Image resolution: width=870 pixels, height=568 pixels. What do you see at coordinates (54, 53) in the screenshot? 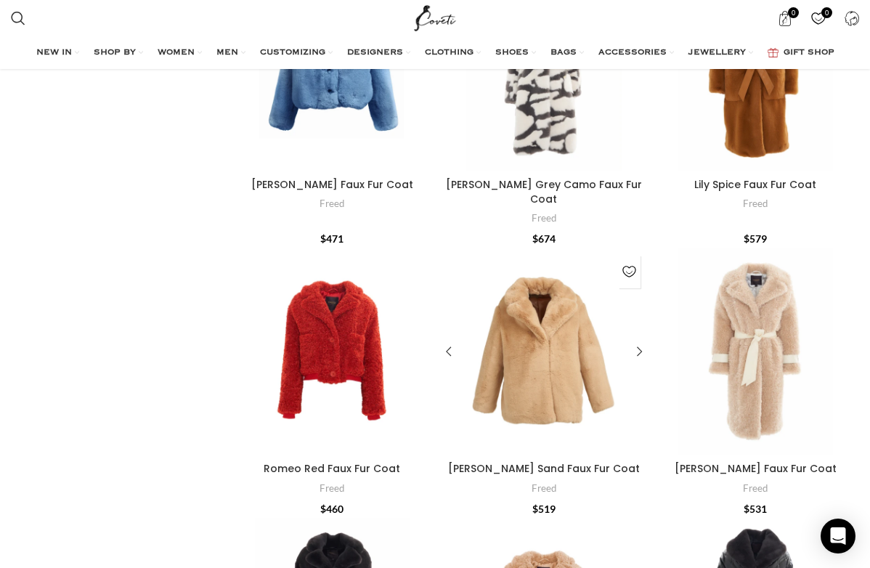
I see `span: NEW IN` at bounding box center [54, 53].